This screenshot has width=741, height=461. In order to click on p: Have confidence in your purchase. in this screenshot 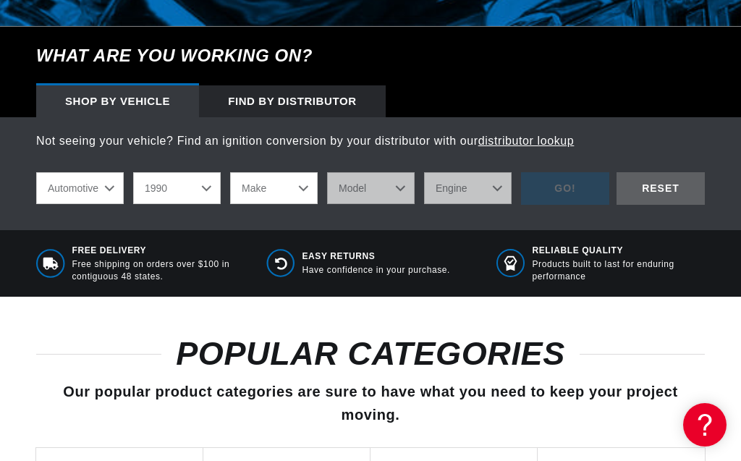, I will do `click(375, 270)`.